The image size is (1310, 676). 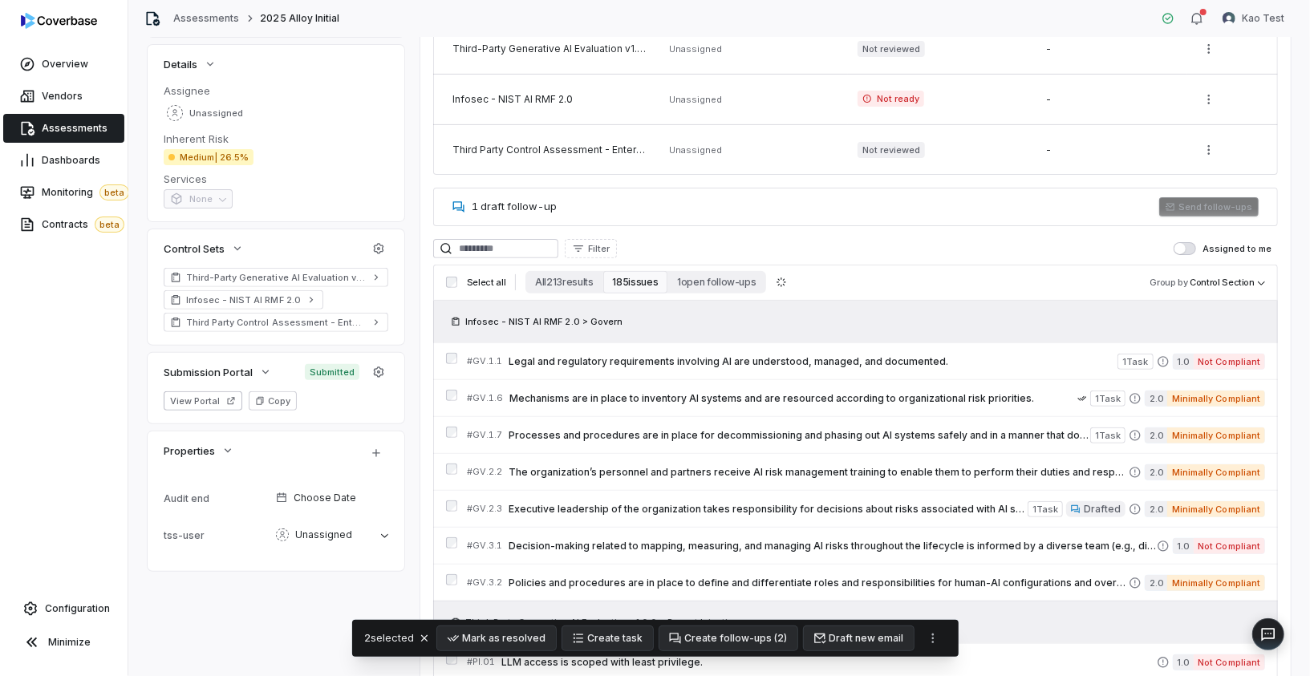 I want to click on label: Assigned to me, so click(x=1222, y=249).